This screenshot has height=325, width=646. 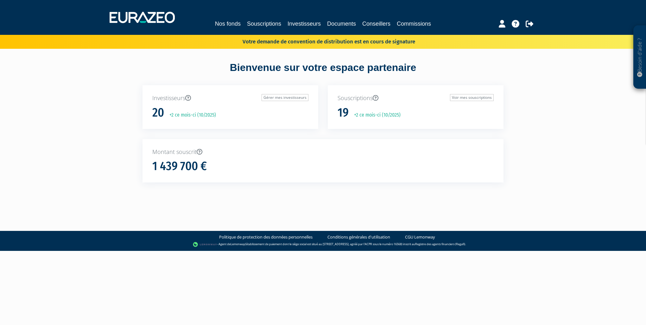 What do you see at coordinates (415, 98) in the screenshot?
I see `p: Souscriptions` at bounding box center [415, 98].